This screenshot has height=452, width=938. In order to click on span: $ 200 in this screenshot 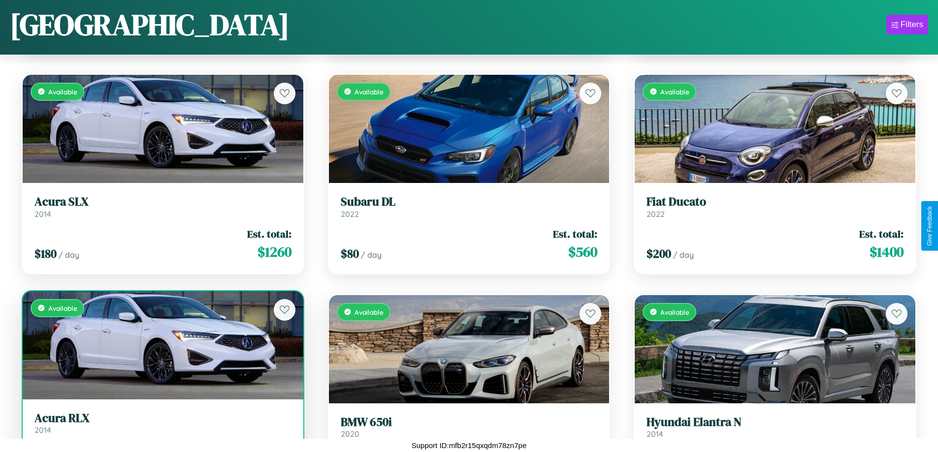, I will do `click(659, 253)`.